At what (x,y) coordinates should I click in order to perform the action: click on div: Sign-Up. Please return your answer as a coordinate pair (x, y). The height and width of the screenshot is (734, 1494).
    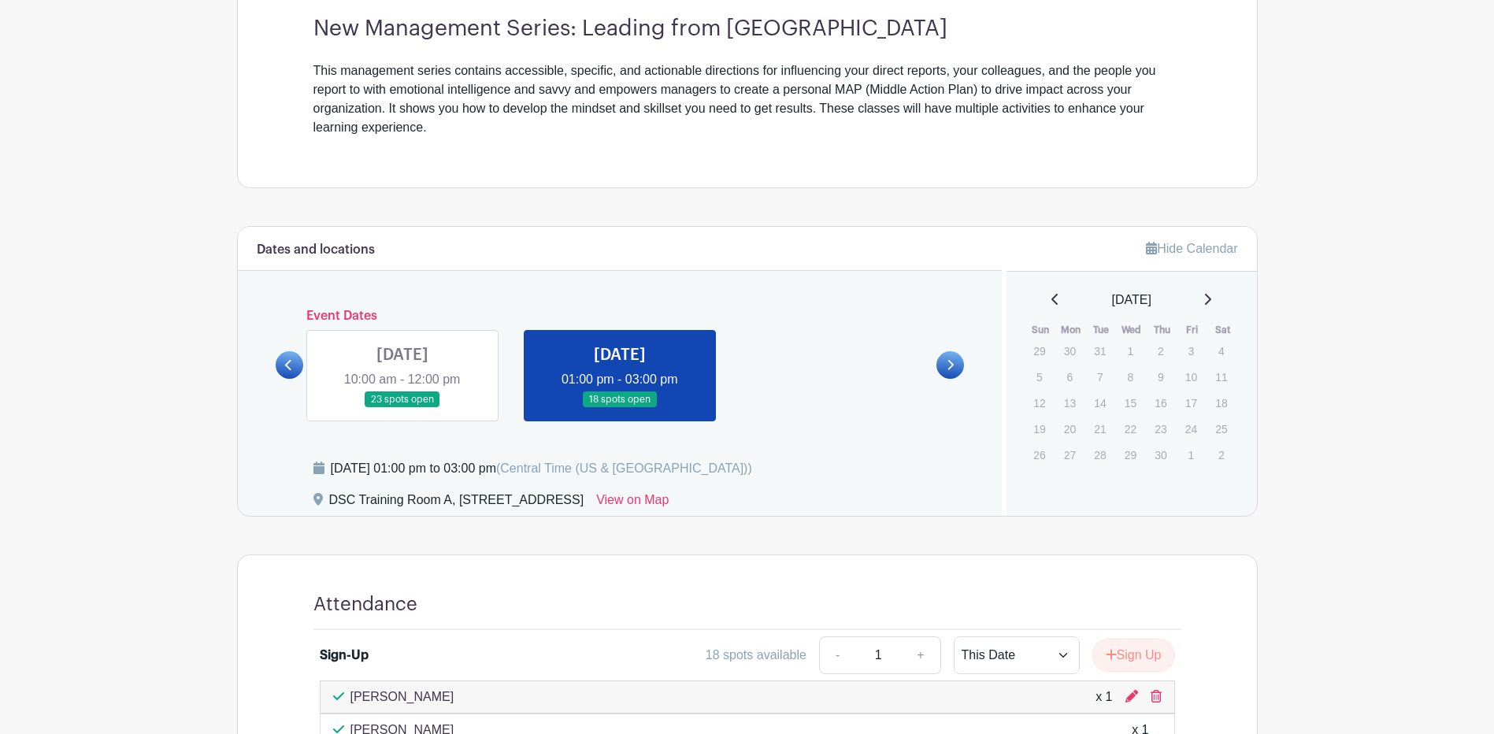
    Looking at the image, I should click on (344, 655).